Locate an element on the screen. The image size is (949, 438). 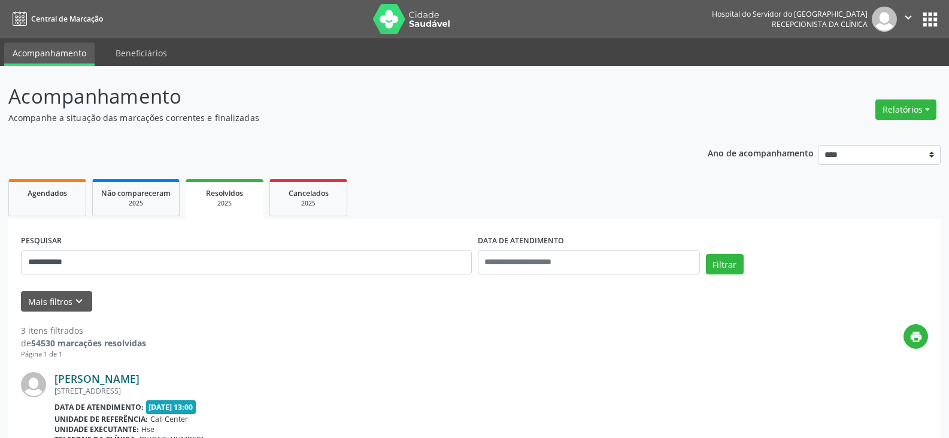
a: Beneficiários is located at coordinates (141, 53).